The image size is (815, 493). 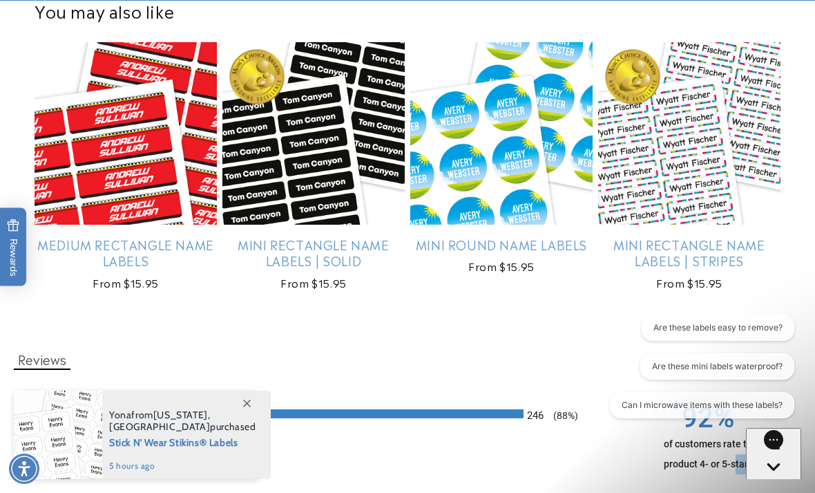 What do you see at coordinates (13, 247) in the screenshot?
I see `span: Rewards` at bounding box center [13, 247].